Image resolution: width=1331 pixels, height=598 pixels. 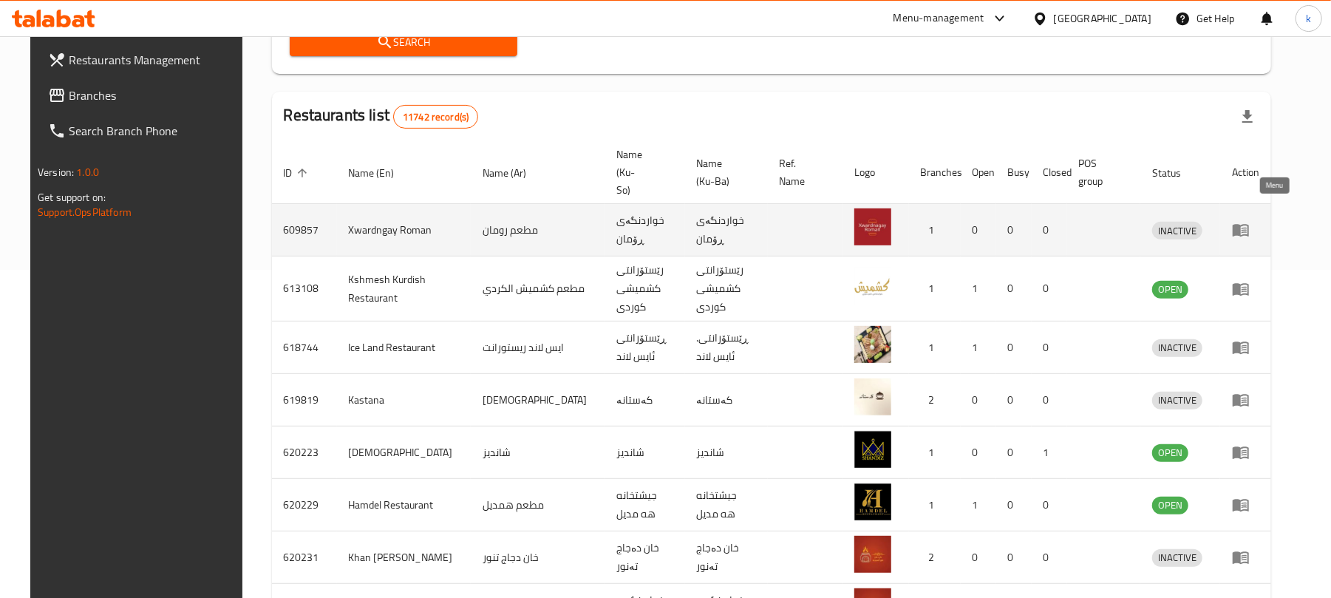 What do you see at coordinates (727, 400) in the screenshot?
I see `td: کەستانە` at bounding box center [727, 400].